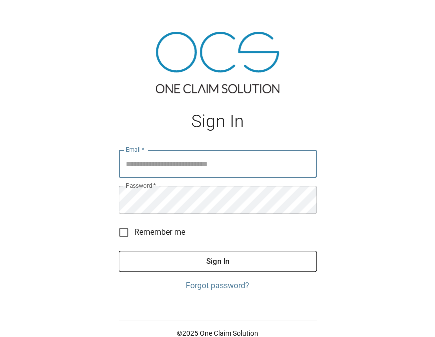  Describe the element at coordinates (217, 62) in the screenshot. I see `img: ocs-logo-tra.png` at that location.